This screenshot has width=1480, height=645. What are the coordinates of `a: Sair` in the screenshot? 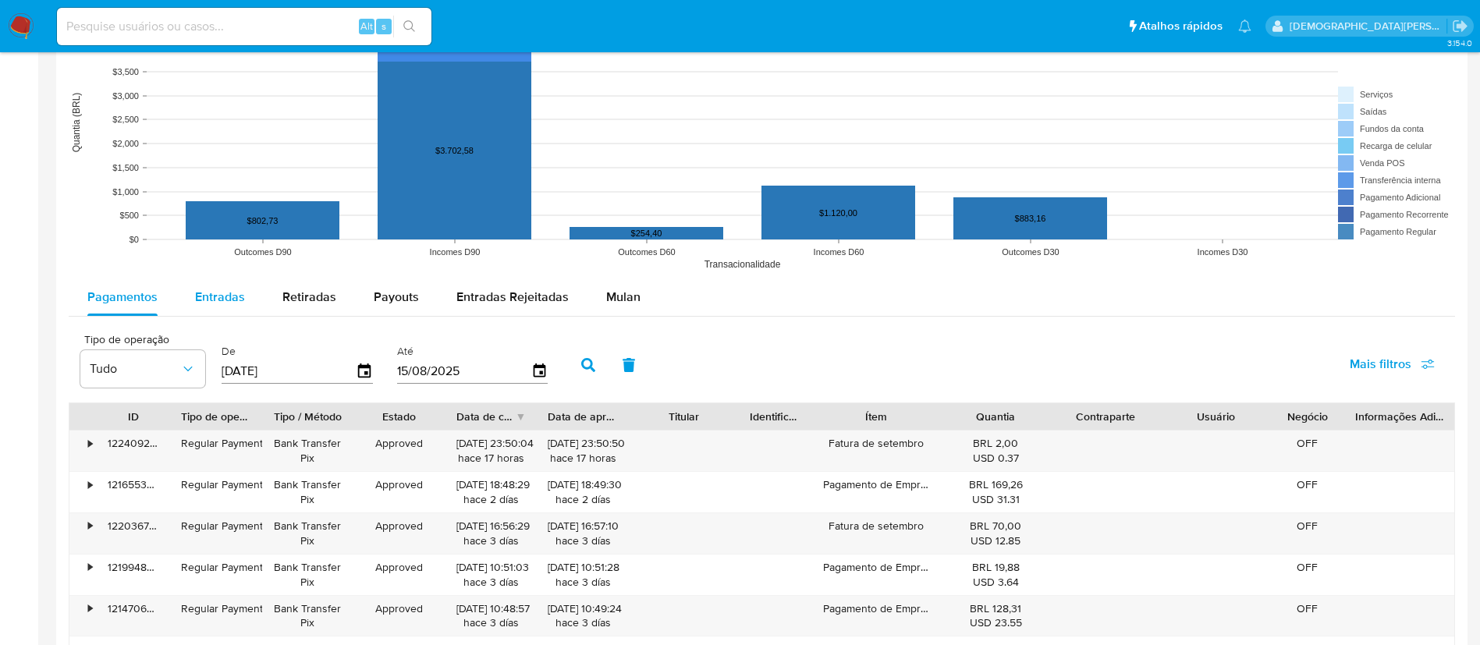 It's located at (1460, 26).